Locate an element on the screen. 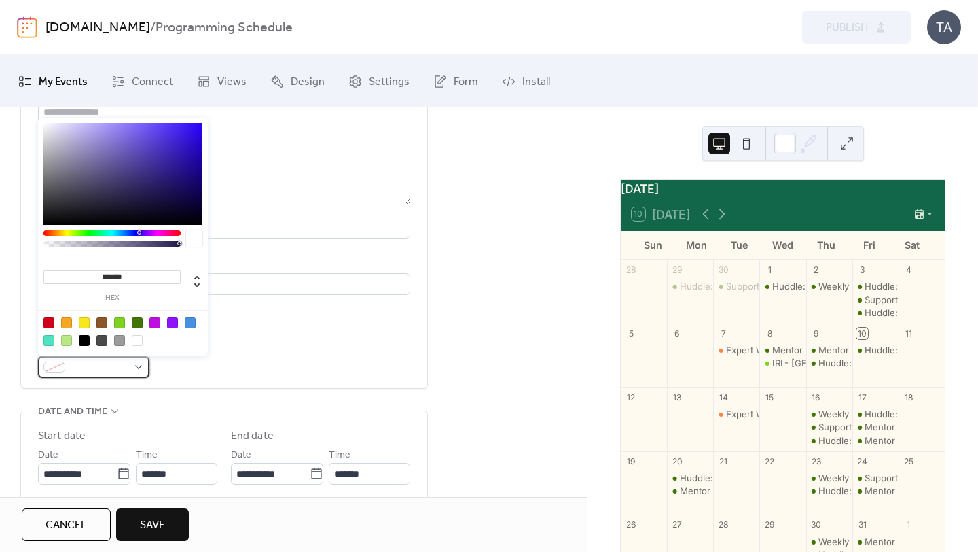 Image resolution: width=978 pixels, height=552 pixels. div: 31 is located at coordinates (862, 524).